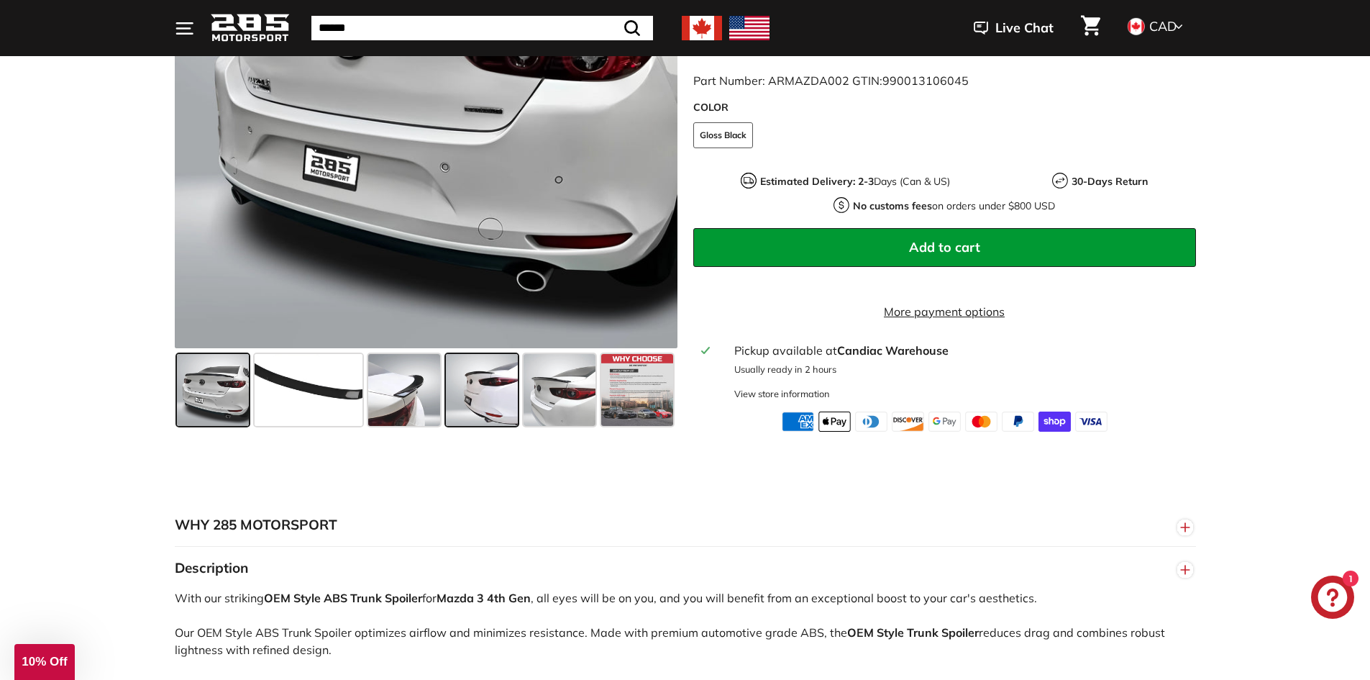  Describe the element at coordinates (1333, 598) in the screenshot. I see `inbox-online-store-chat: Shopify online store chat` at that location.